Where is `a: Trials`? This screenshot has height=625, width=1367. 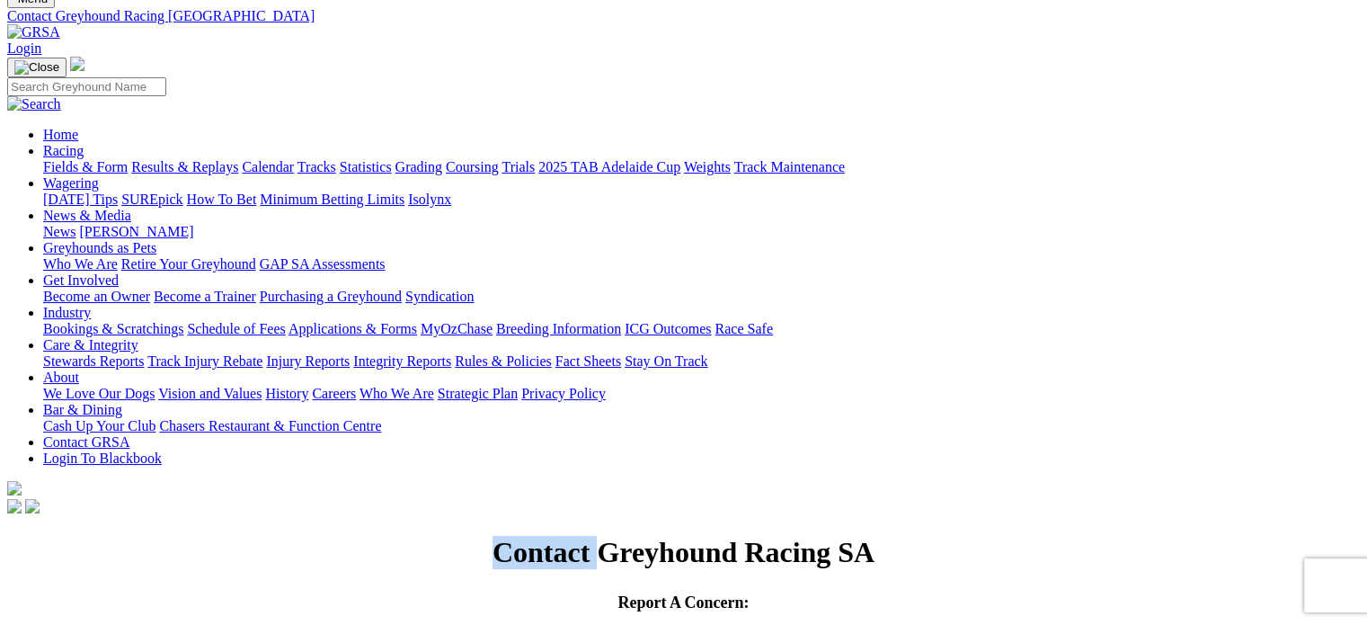
a: Trials is located at coordinates (518, 166).